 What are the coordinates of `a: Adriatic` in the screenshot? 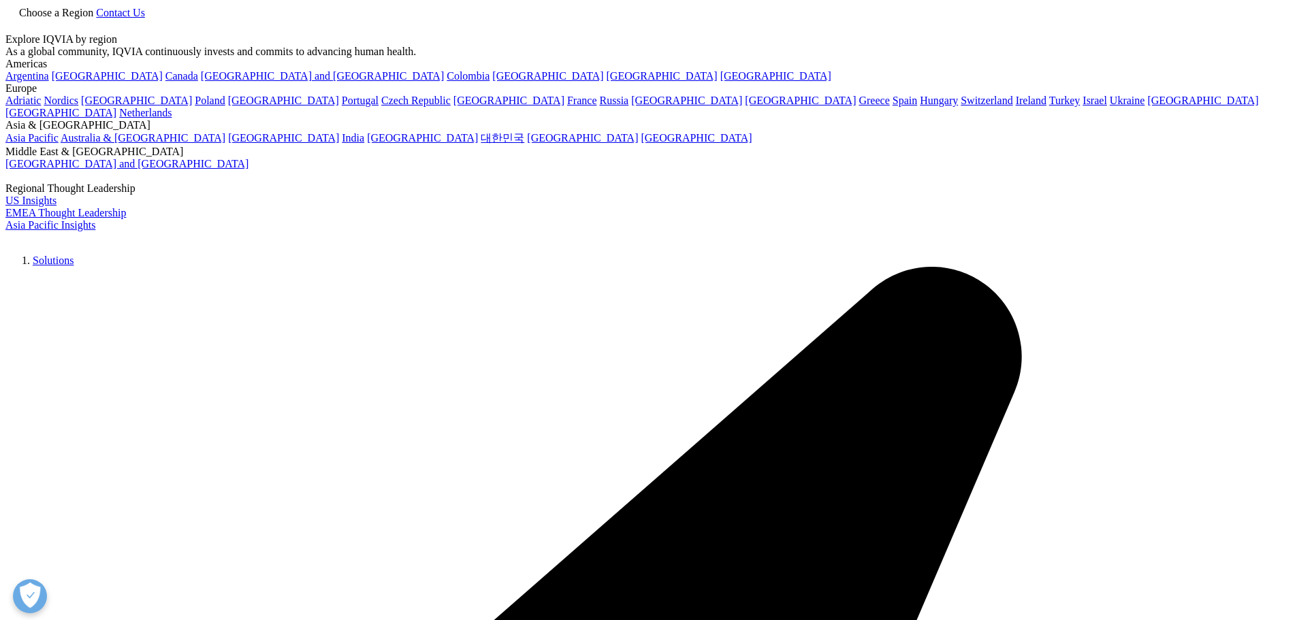 It's located at (23, 100).